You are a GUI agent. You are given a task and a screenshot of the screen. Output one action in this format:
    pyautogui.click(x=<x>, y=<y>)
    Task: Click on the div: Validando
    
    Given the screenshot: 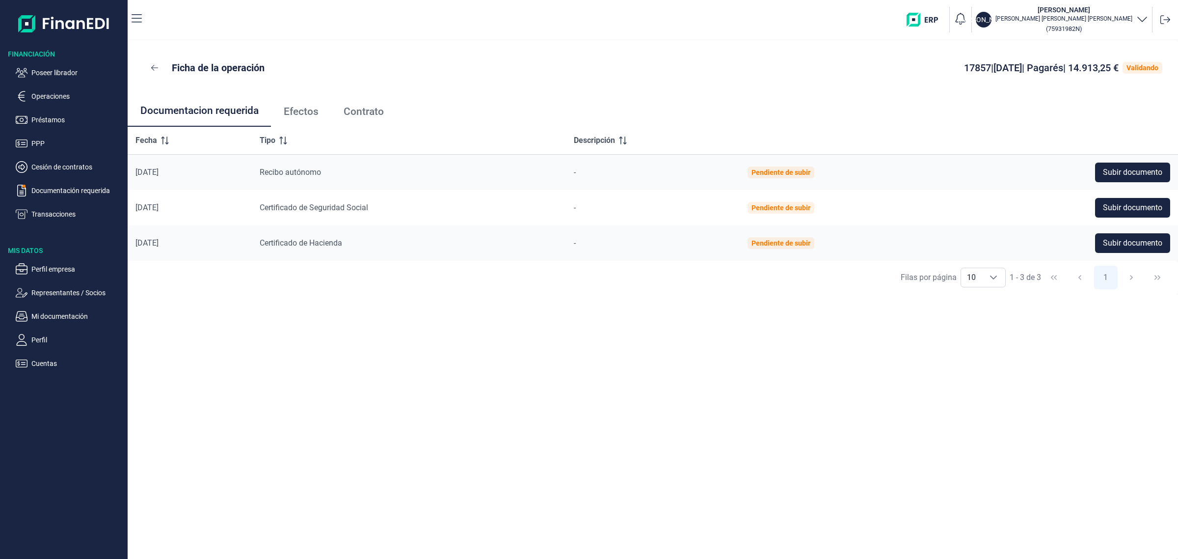 What is the action you would take?
    pyautogui.click(x=1142, y=68)
    